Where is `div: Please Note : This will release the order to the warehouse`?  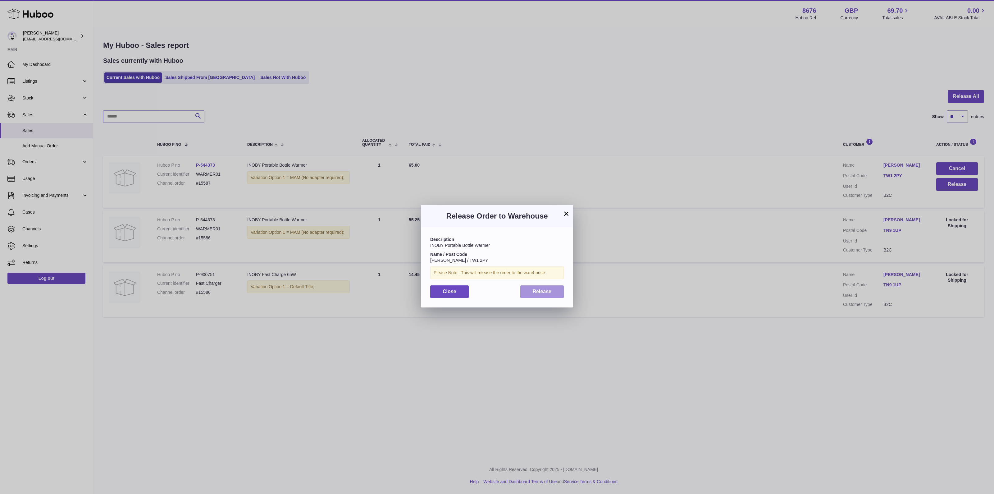
div: Please Note : This will release the order to the warehouse is located at coordinates (497, 272).